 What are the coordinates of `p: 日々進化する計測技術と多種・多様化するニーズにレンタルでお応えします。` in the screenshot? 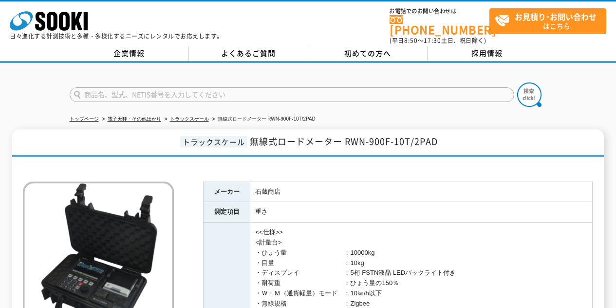 It's located at (116, 36).